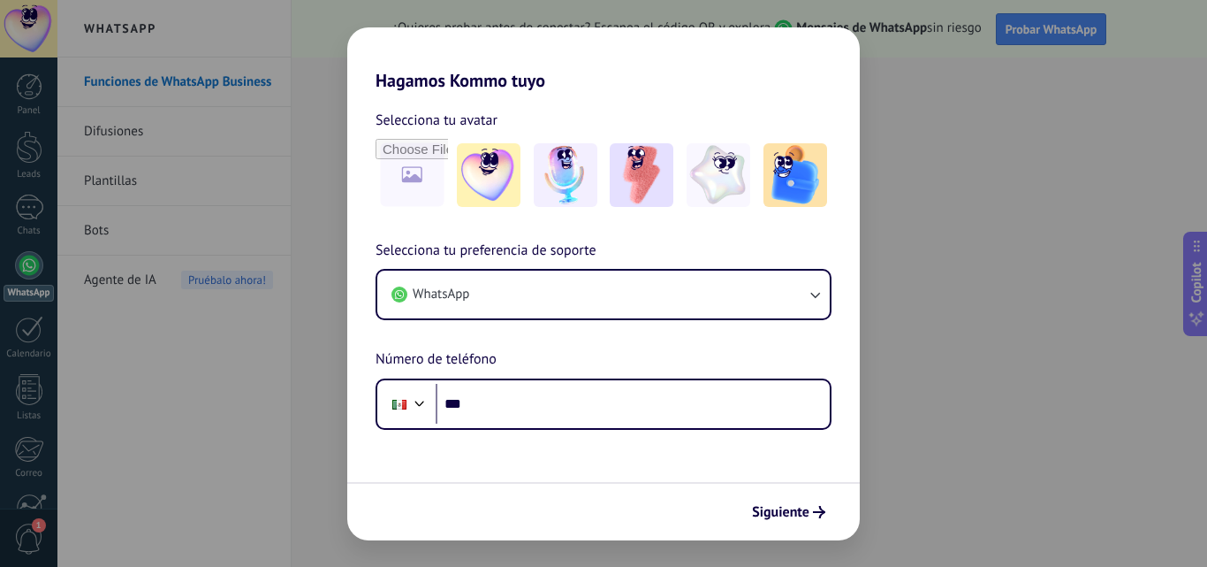 This screenshot has height=567, width=1207. I want to click on div: Mexico: + 52, so click(400, 404).